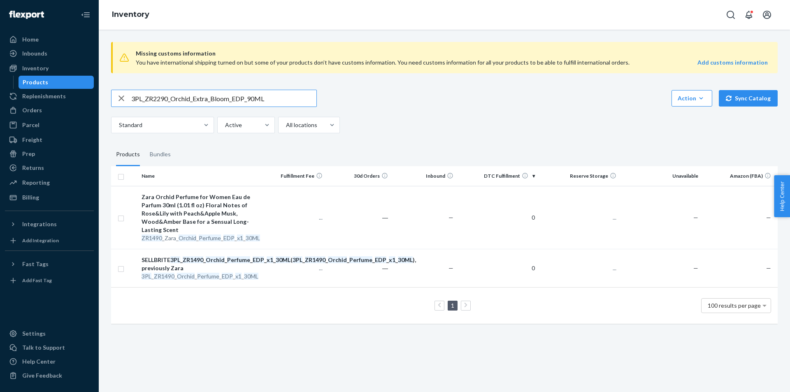 The height and width of the screenshot is (392, 790). What do you see at coordinates (56, 82) in the screenshot?
I see `a: Products` at bounding box center [56, 82].